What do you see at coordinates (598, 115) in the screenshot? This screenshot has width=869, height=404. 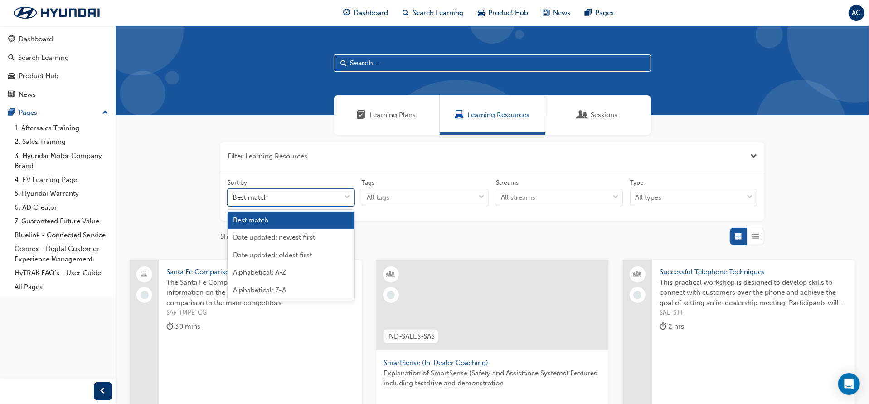 I see `a: SessionsSessions` at bounding box center [598, 115].